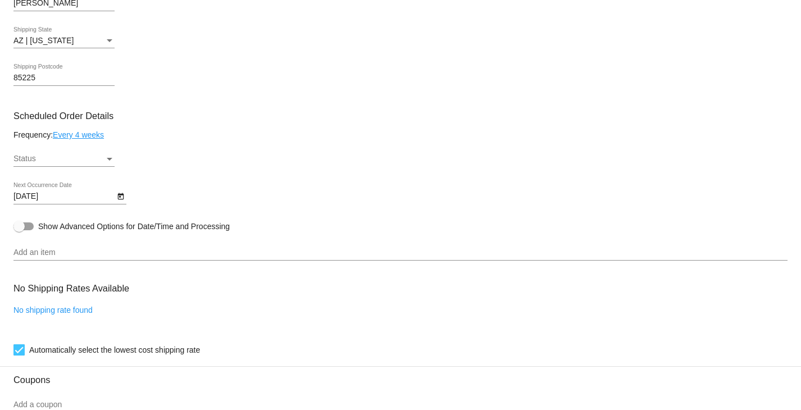 This screenshot has width=801, height=410. I want to click on input: Add a coupon, so click(400, 405).